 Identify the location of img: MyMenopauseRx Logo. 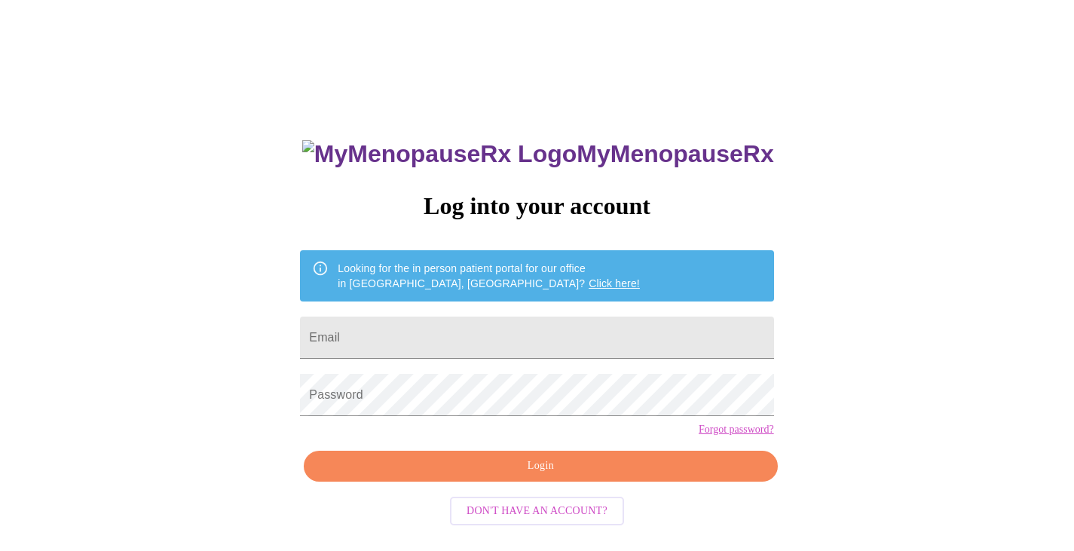
(439, 154).